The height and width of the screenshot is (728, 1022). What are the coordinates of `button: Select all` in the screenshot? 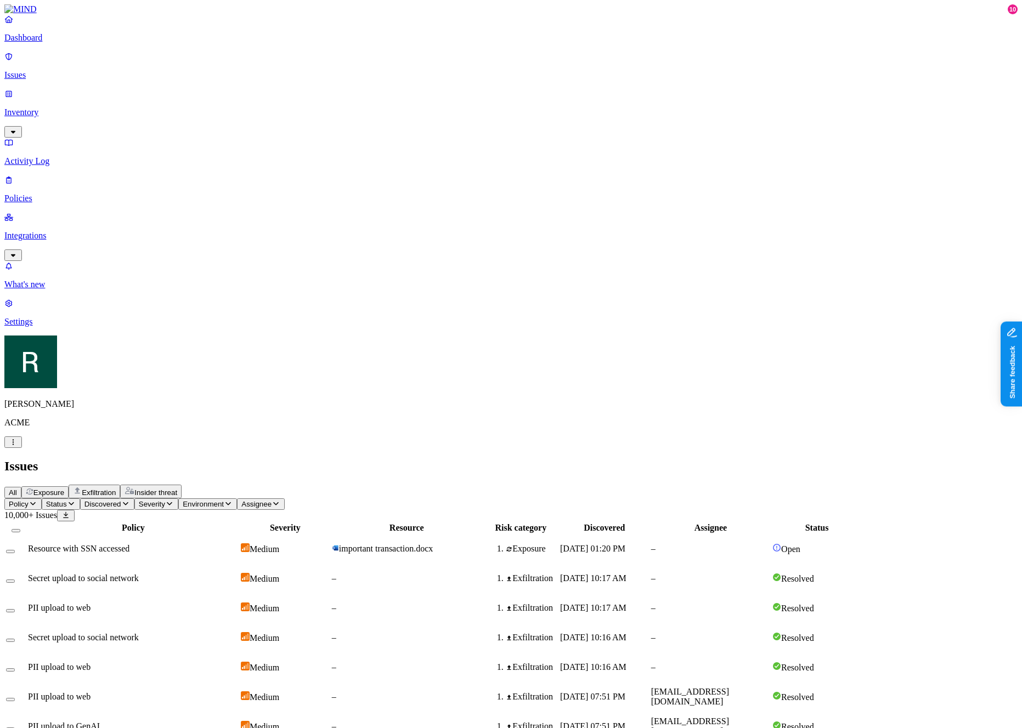 It's located at (16, 531).